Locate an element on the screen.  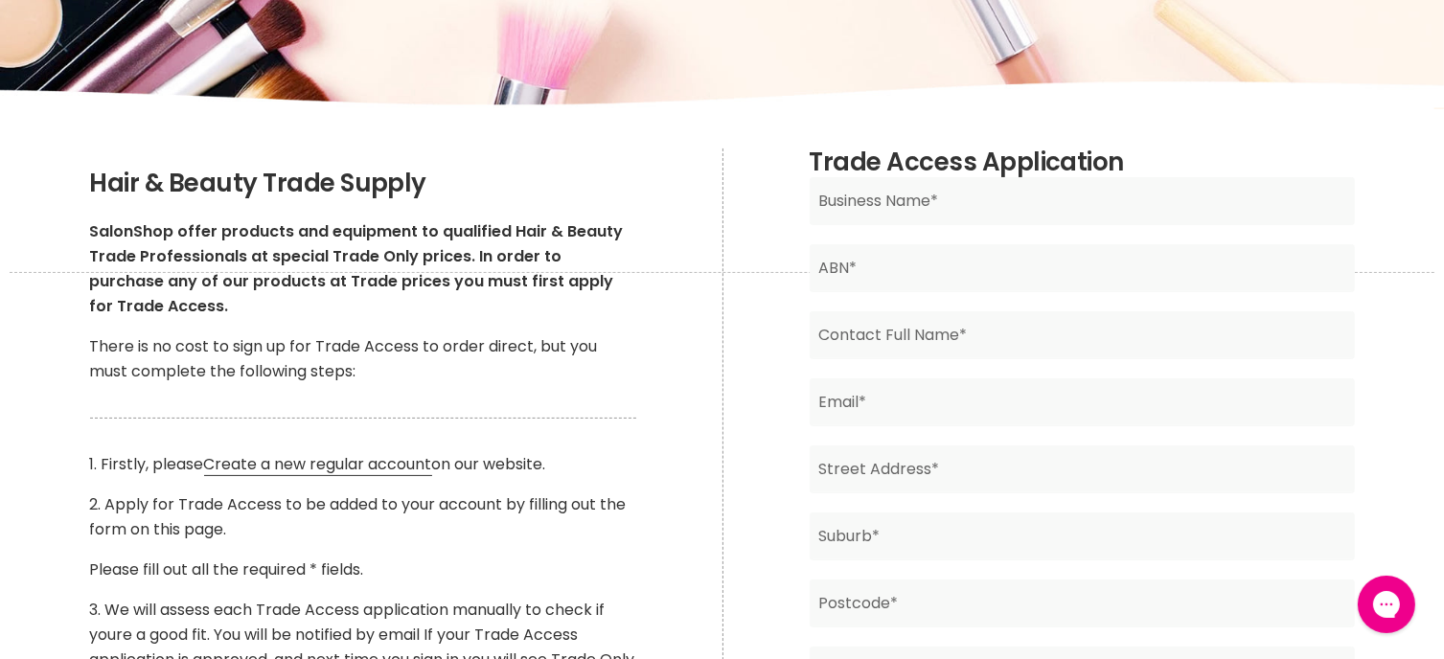
p: Please fill out all the required * fields. is located at coordinates (363, 570).